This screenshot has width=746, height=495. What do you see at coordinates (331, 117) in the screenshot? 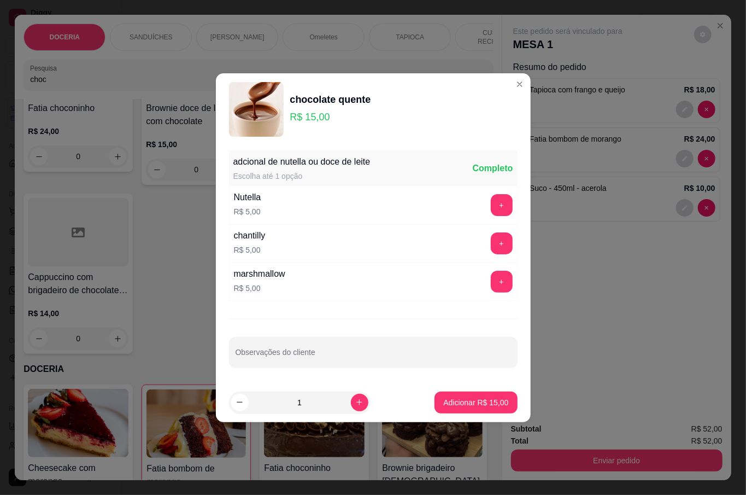
I see `p: R$ 15,00` at bounding box center [331, 117].